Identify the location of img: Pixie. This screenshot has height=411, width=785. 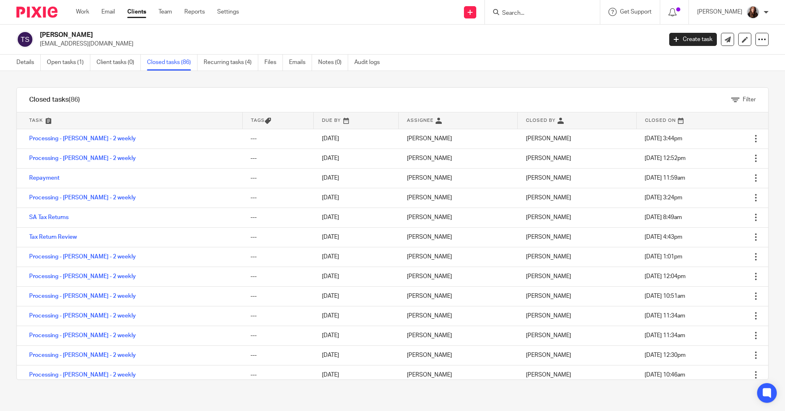
(37, 12).